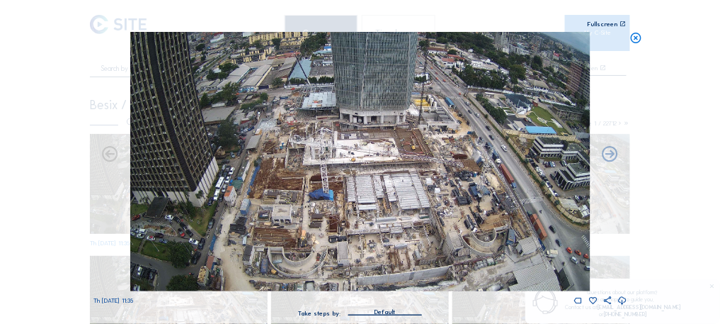  I want to click on i: Forward, so click(110, 154).